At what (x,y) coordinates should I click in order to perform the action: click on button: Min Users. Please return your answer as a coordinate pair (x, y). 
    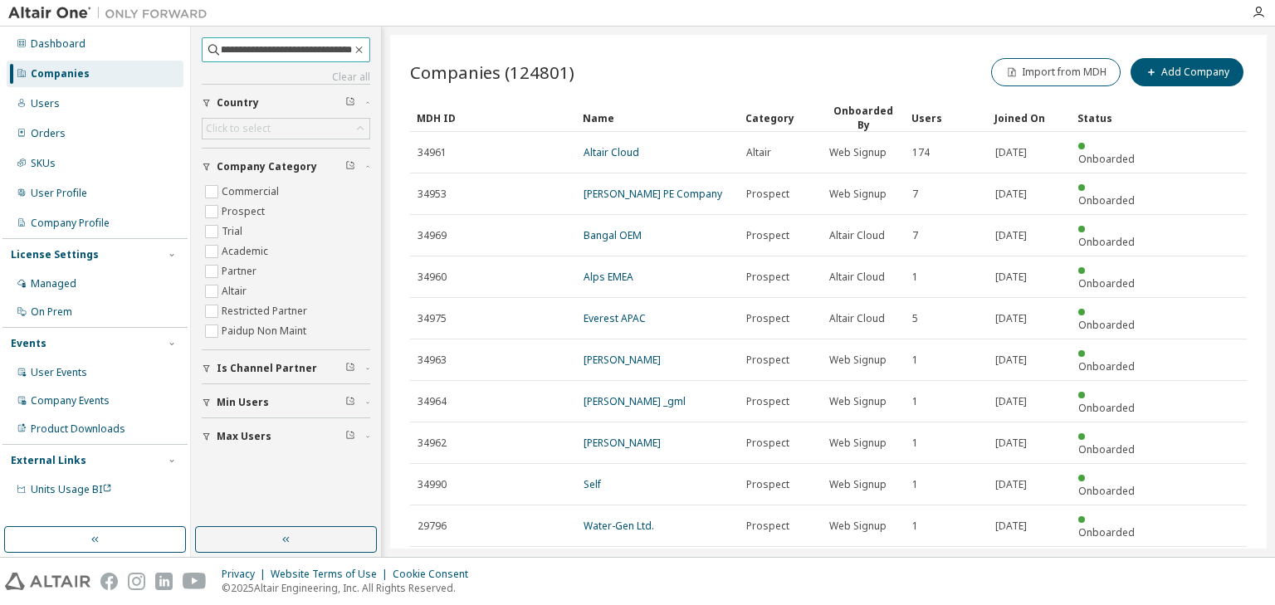
    Looking at the image, I should click on (286, 403).